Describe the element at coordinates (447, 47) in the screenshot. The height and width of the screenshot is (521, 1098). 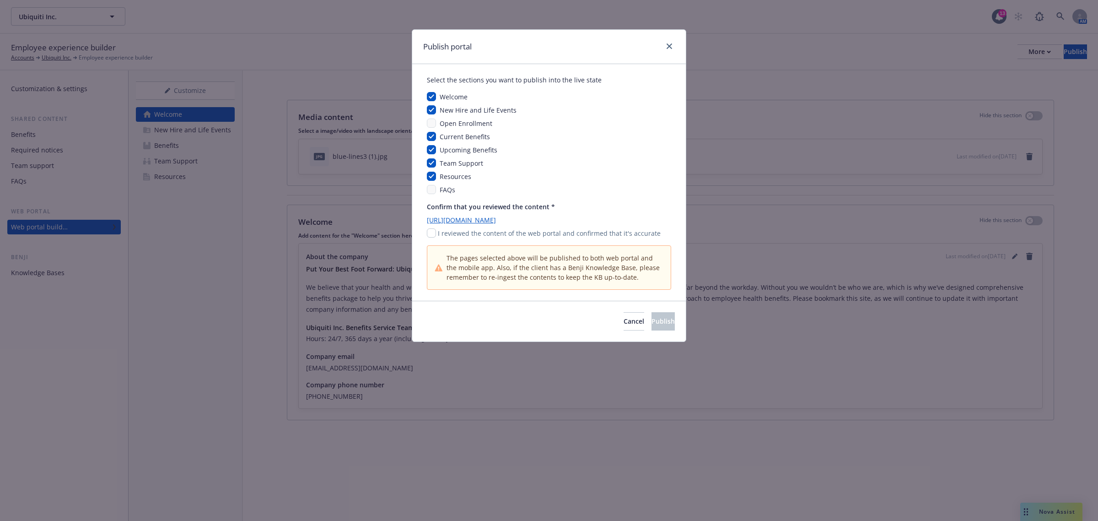
I see `h1: Publish portal` at that location.